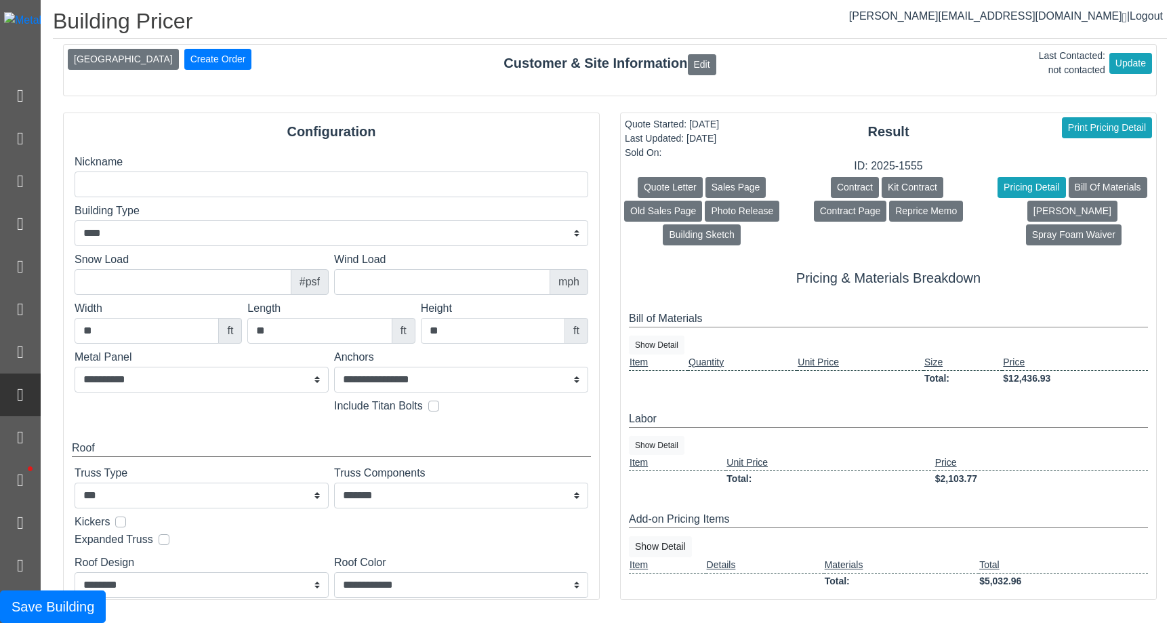  What do you see at coordinates (1032, 187) in the screenshot?
I see `button: Pricing Detail` at bounding box center [1032, 187].